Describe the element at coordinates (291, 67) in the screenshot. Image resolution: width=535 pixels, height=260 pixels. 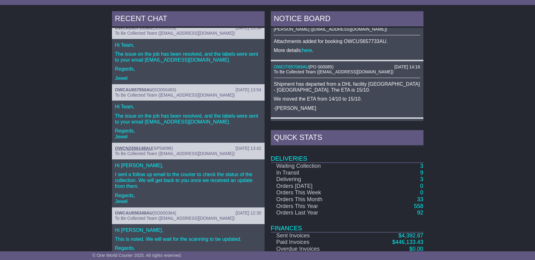
I see `a: OWCIT657069AU` at that location.